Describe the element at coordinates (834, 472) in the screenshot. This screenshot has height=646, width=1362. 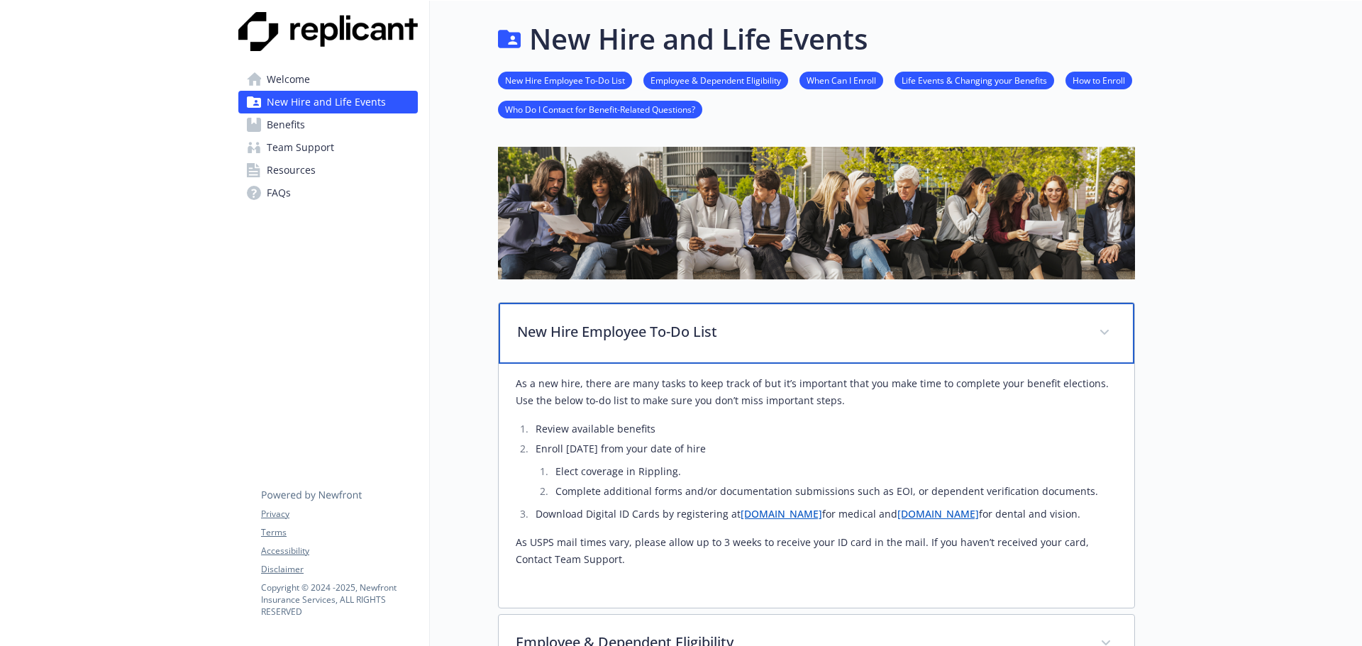
I see `li: Elect coverage in Rippling.` at that location.